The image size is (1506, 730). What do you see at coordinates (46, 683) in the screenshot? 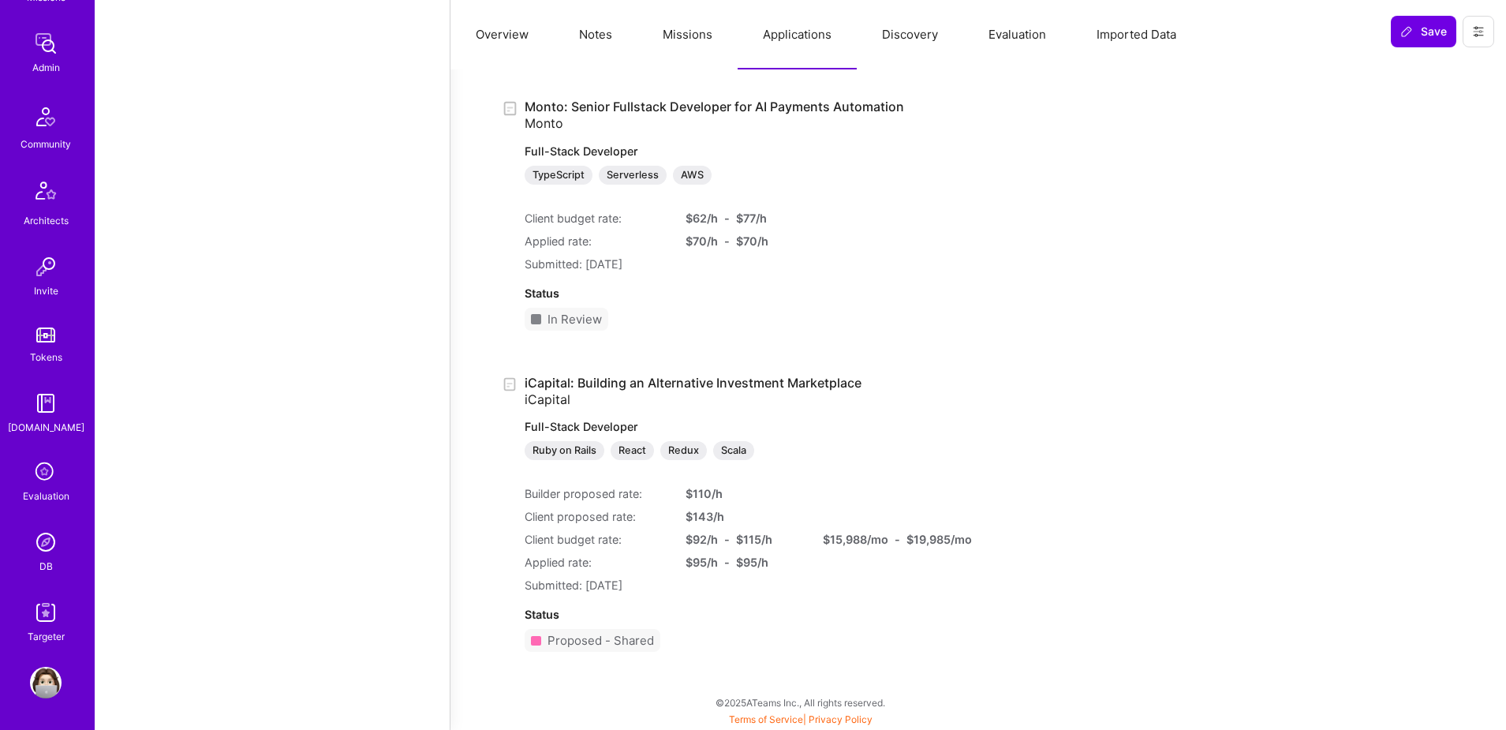
I see `img: User Avatar` at bounding box center [46, 683].